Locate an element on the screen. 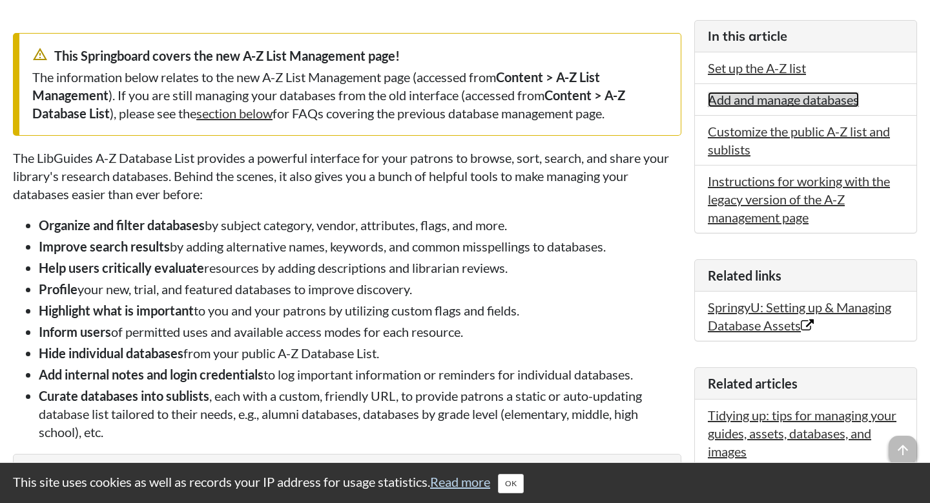  a: Tidying up: tips for managing your guides, assets, databases, and images is located at coordinates (802, 433).